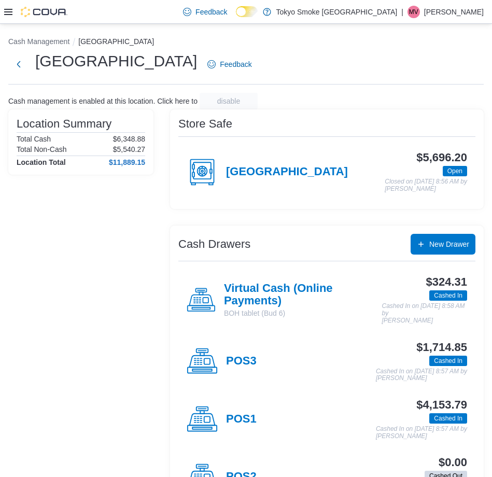 The width and height of the screenshot is (492, 477). What do you see at coordinates (214, 244) in the screenshot?
I see `h3: Cash Drawers` at bounding box center [214, 244].